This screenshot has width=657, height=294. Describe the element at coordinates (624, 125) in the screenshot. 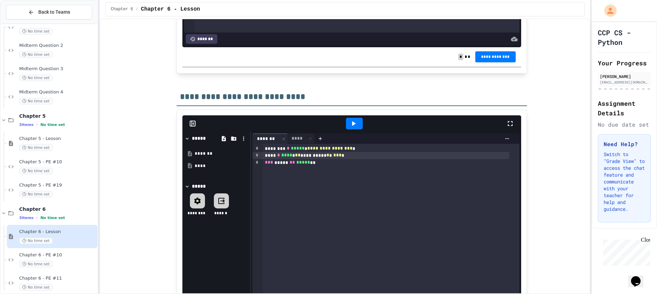

I see `div: No due date set` at that location.